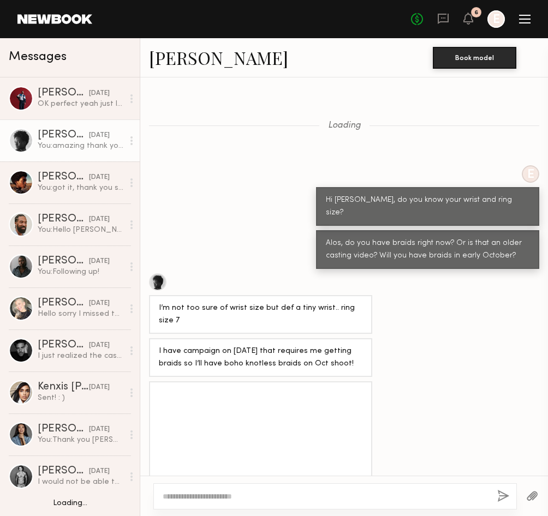  I want to click on div: 6, so click(476, 13).